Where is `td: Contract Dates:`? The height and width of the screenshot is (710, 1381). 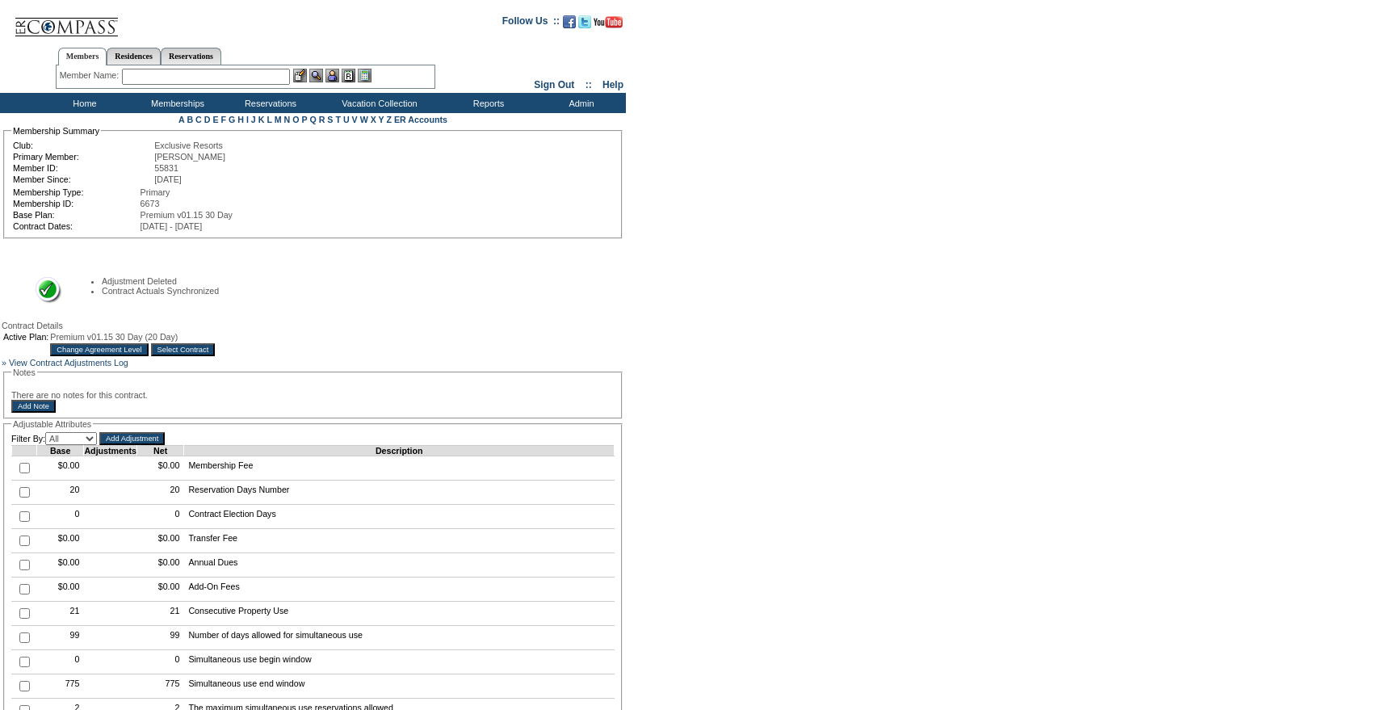
td: Contract Dates: is located at coordinates (76, 226).